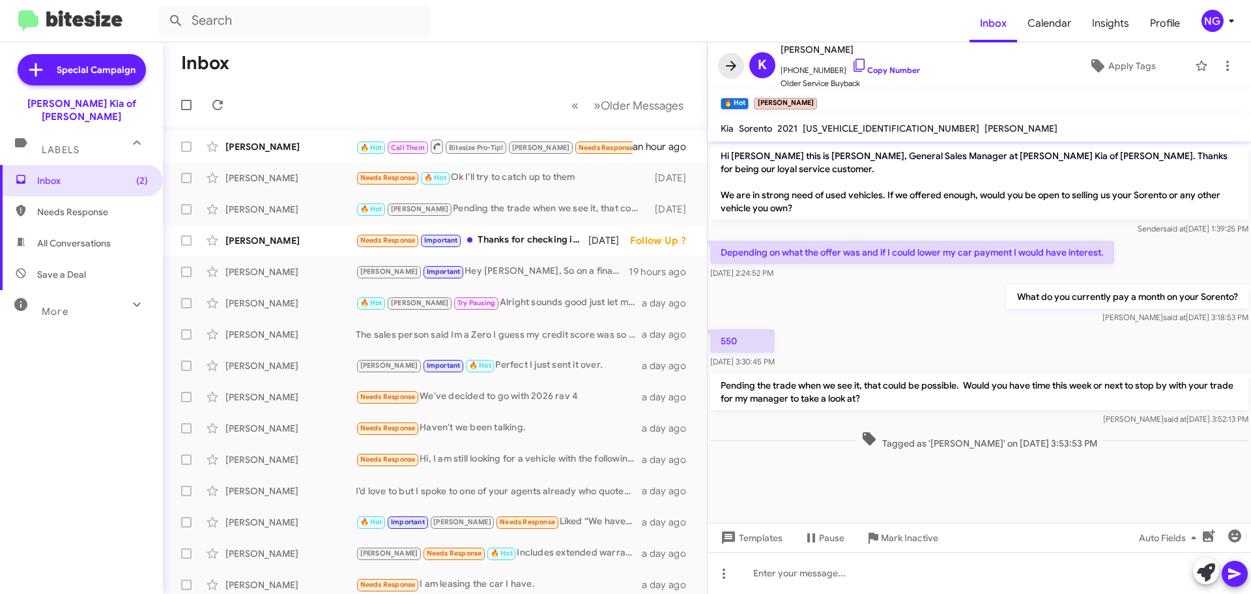  What do you see at coordinates (295, 21) in the screenshot?
I see `input: Search` at bounding box center [295, 21].